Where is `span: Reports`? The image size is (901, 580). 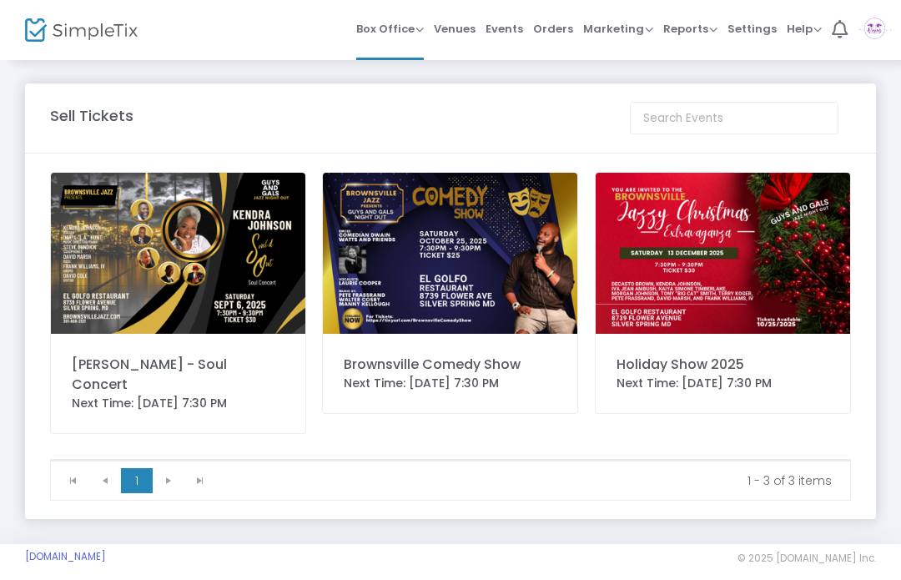
span: Reports is located at coordinates (690, 28).